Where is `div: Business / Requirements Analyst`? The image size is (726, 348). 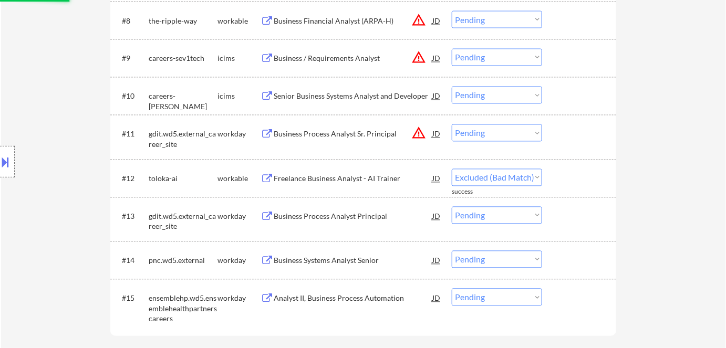 div: Business / Requirements Analyst is located at coordinates (353, 59).